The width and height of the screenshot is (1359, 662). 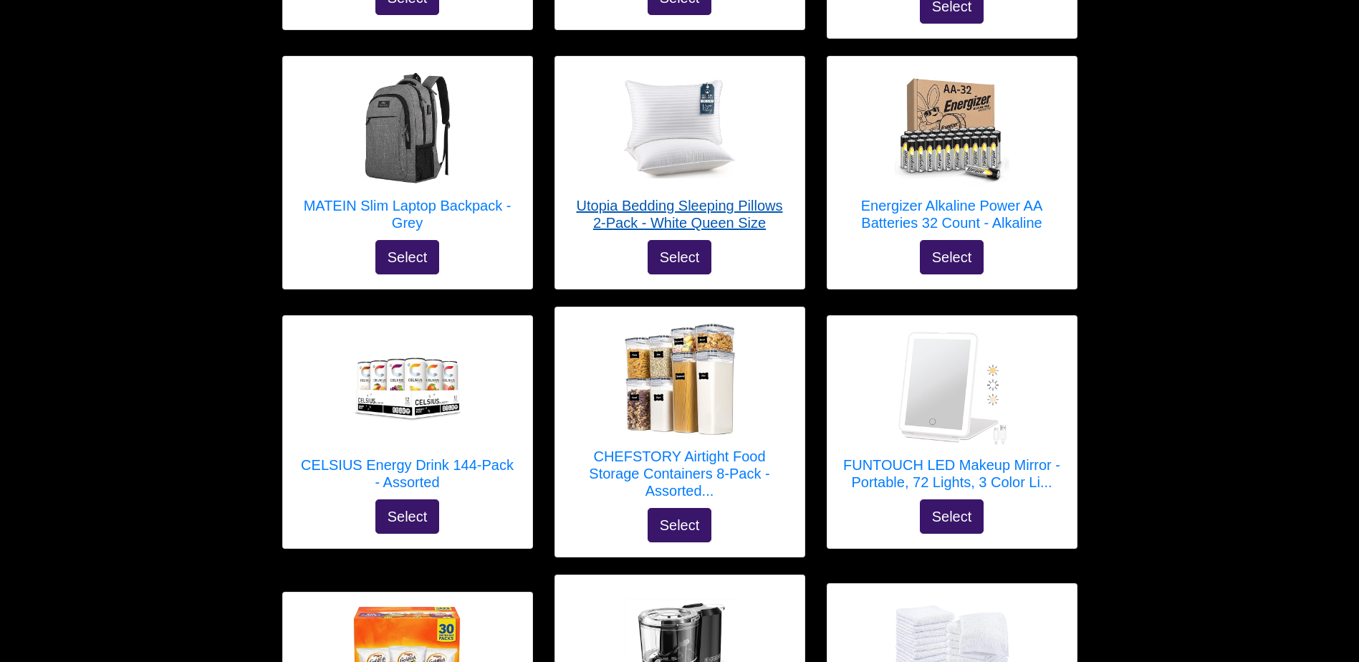 I want to click on a: CHEFSTORY Airtight Food Storage Containers 8-Pack - Assorted Sizes CHEFSTORY Airtight Food Storag..., so click(x=680, y=415).